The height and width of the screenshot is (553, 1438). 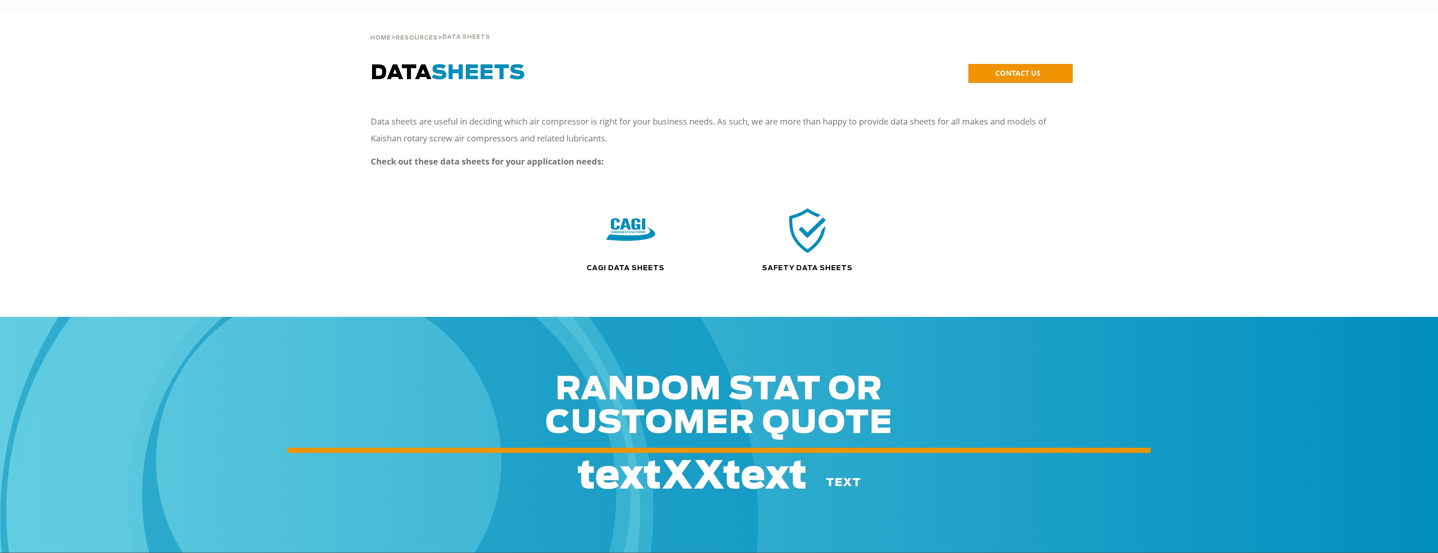 What do you see at coordinates (448, 73) in the screenshot?
I see `span: DATA` at bounding box center [448, 73].